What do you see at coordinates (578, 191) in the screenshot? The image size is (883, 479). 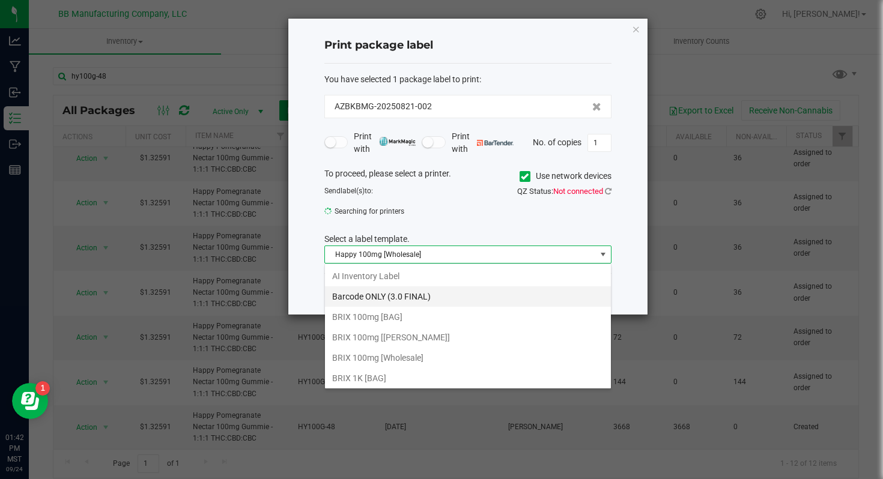 I see `span: Not connected` at bounding box center [578, 191].